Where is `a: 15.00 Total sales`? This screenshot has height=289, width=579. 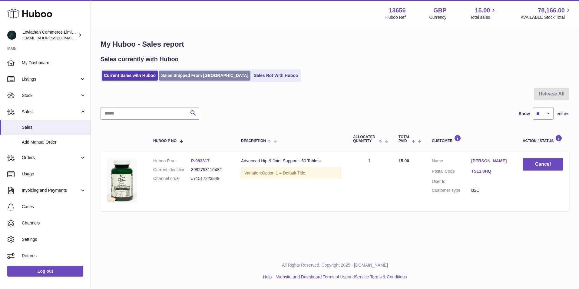 a: 15.00 Total sales is located at coordinates (483, 13).